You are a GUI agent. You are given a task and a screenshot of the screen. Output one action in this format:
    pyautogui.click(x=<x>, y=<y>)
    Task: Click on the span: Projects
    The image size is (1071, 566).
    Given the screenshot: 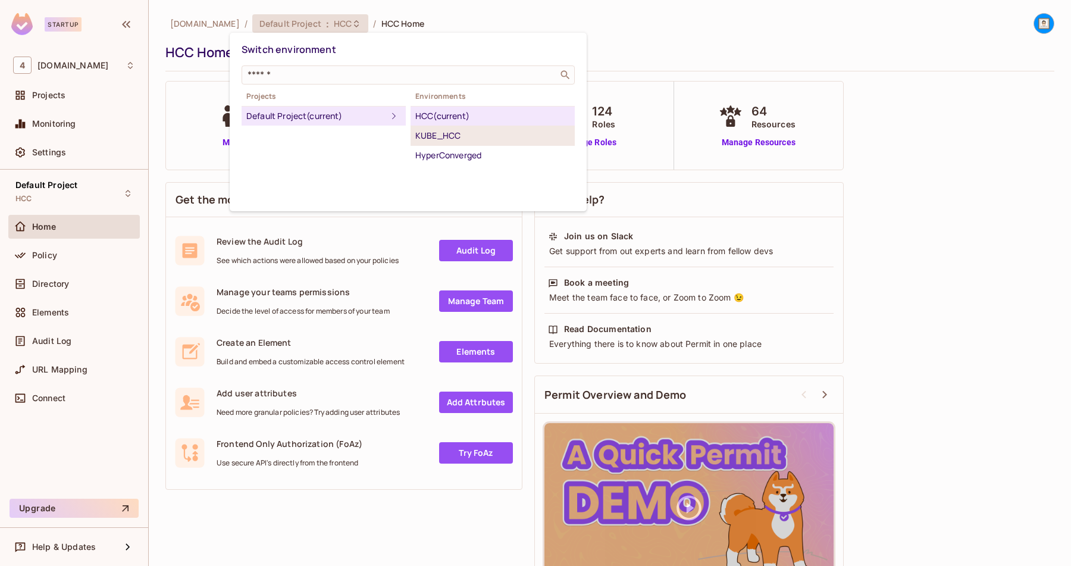 What is the action you would take?
    pyautogui.click(x=324, y=96)
    